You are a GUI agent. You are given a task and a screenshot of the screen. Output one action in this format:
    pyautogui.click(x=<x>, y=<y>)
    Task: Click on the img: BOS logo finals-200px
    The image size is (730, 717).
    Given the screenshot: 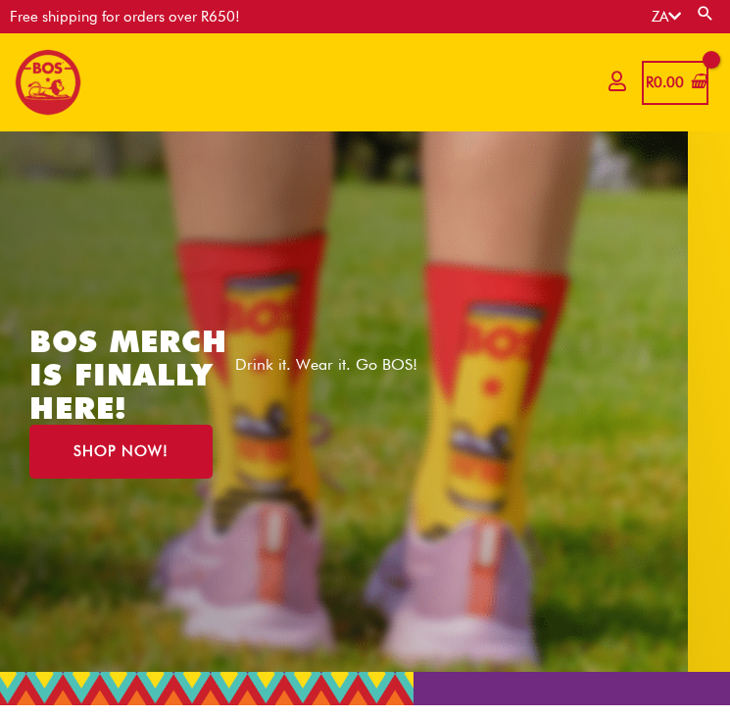 What is the action you would take?
    pyautogui.click(x=48, y=82)
    